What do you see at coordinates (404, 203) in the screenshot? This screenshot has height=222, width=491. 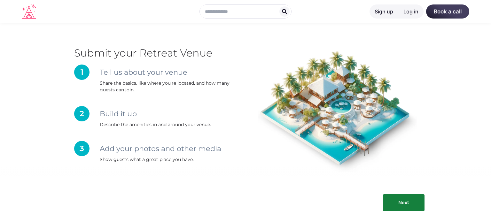 I see `div: Next` at bounding box center [404, 203].